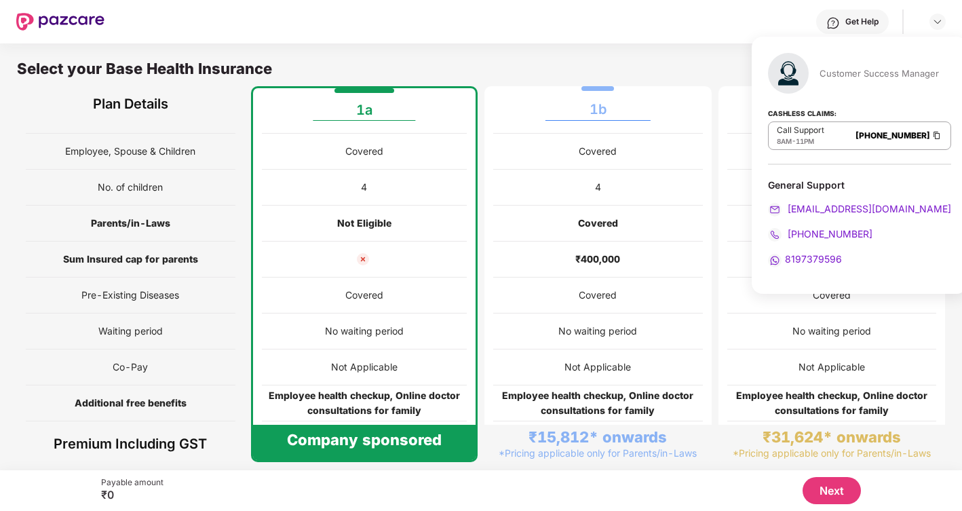  Describe the element at coordinates (60, 22) in the screenshot. I see `img: New Pazcare Logo` at that location.